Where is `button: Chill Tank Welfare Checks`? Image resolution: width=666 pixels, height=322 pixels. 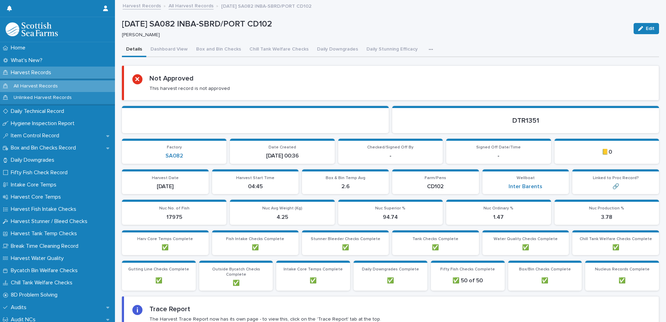
button: Chill Tank Welfare Checks is located at coordinates (279, 50).